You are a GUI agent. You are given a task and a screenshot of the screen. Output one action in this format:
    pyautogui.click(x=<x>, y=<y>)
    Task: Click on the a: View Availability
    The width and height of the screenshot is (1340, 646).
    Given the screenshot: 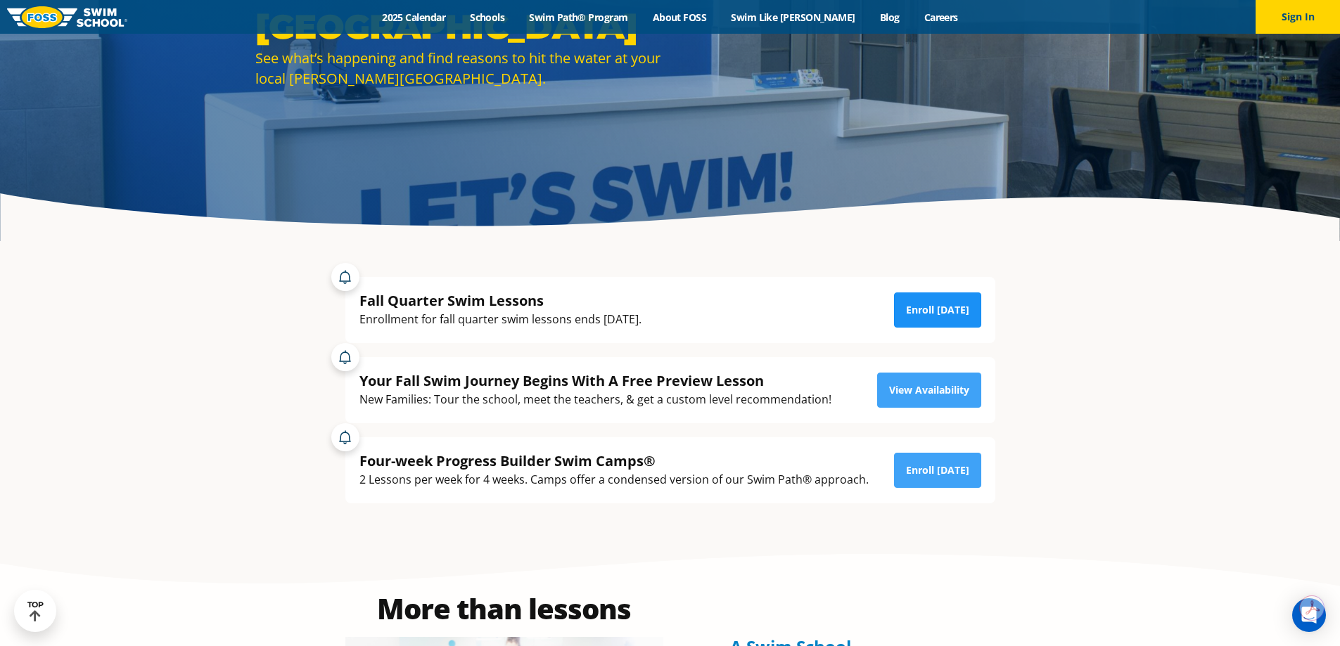 What is the action you would take?
    pyautogui.click(x=929, y=390)
    